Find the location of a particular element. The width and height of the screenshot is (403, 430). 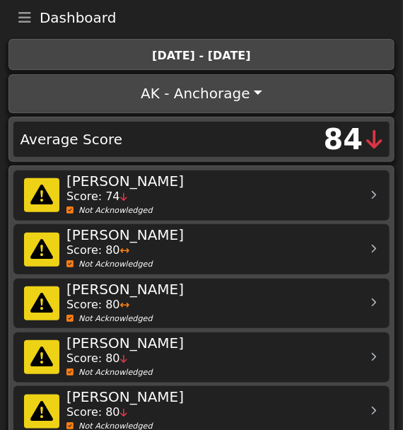

div: 84 is located at coordinates (343, 139).